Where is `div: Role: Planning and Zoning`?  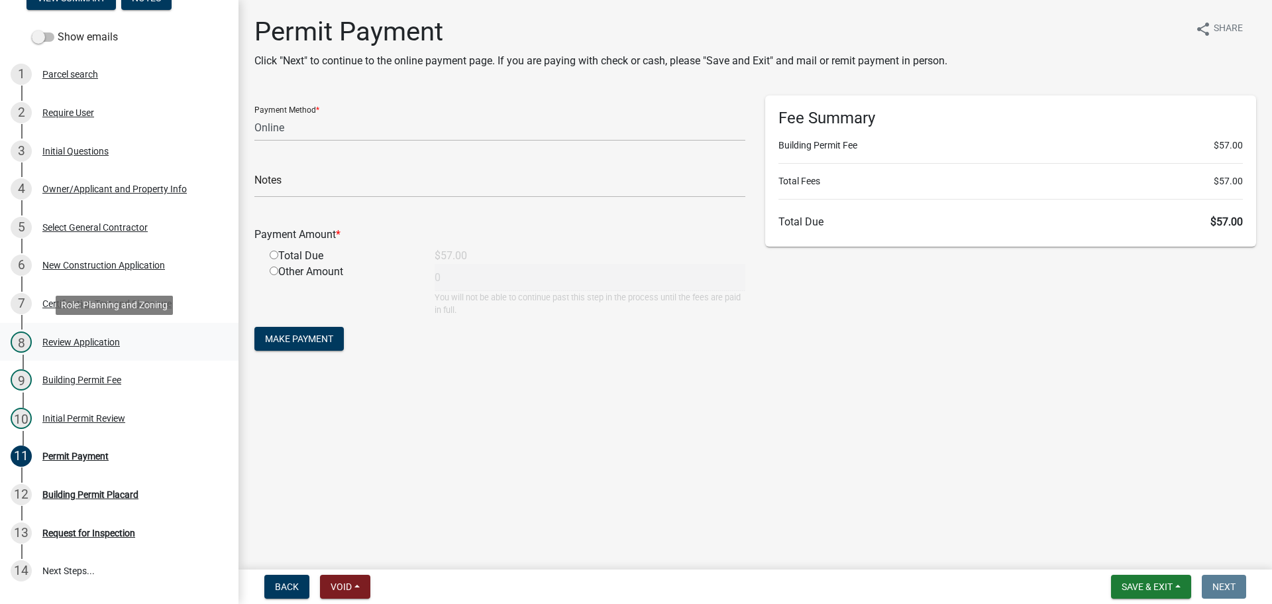
div: Role: Planning and Zoning is located at coordinates (114, 305).